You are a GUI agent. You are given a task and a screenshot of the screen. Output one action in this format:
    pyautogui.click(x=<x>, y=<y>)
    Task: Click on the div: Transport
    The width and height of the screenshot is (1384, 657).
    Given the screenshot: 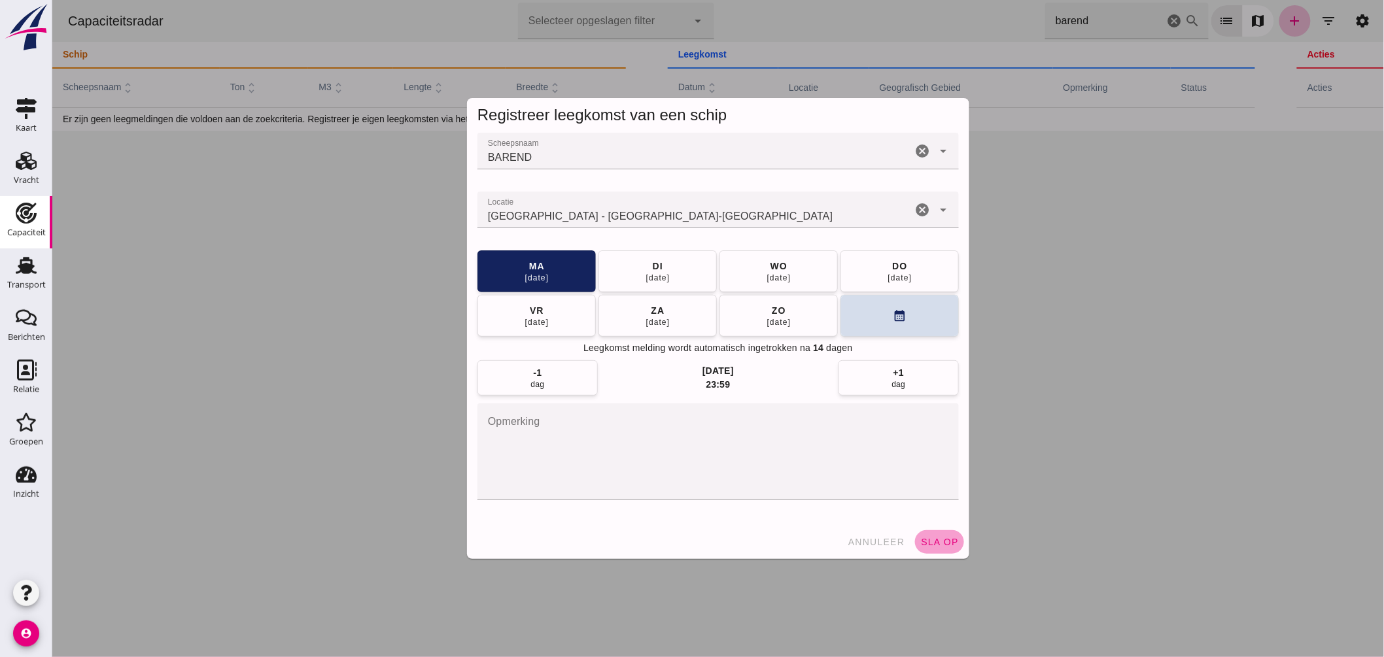 What is the action you would take?
    pyautogui.click(x=26, y=285)
    